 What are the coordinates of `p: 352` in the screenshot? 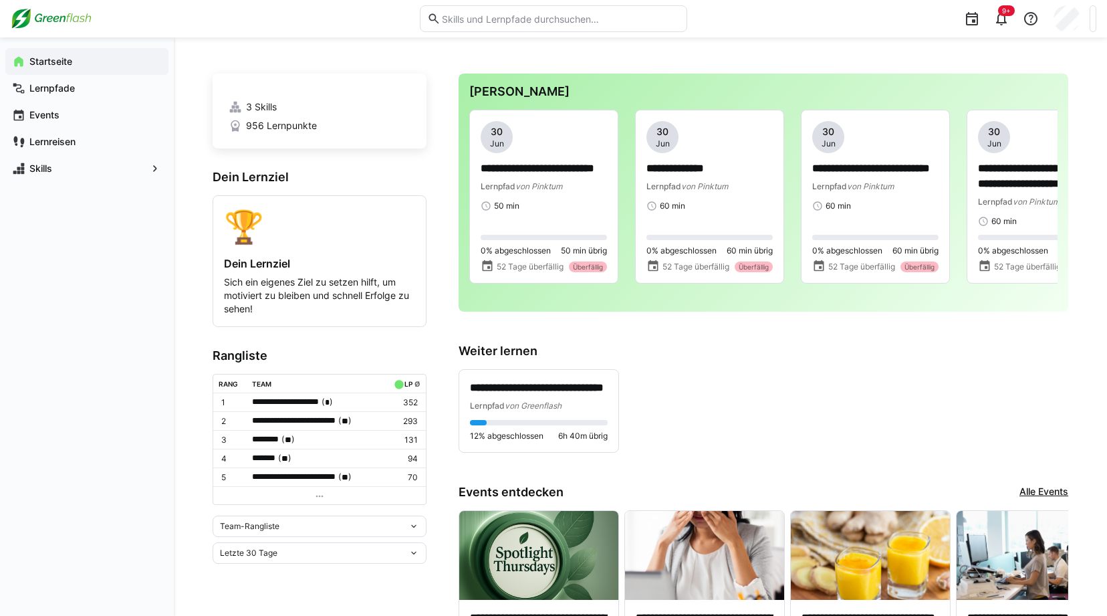 It's located at (404, 402).